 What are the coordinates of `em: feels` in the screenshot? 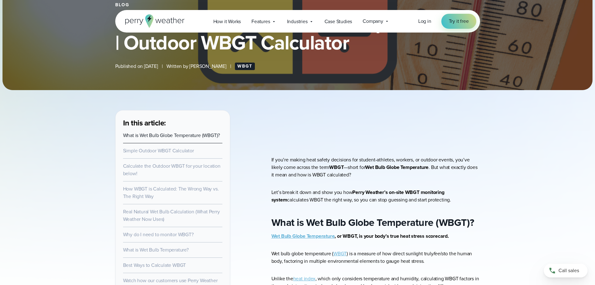 It's located at (439, 253).